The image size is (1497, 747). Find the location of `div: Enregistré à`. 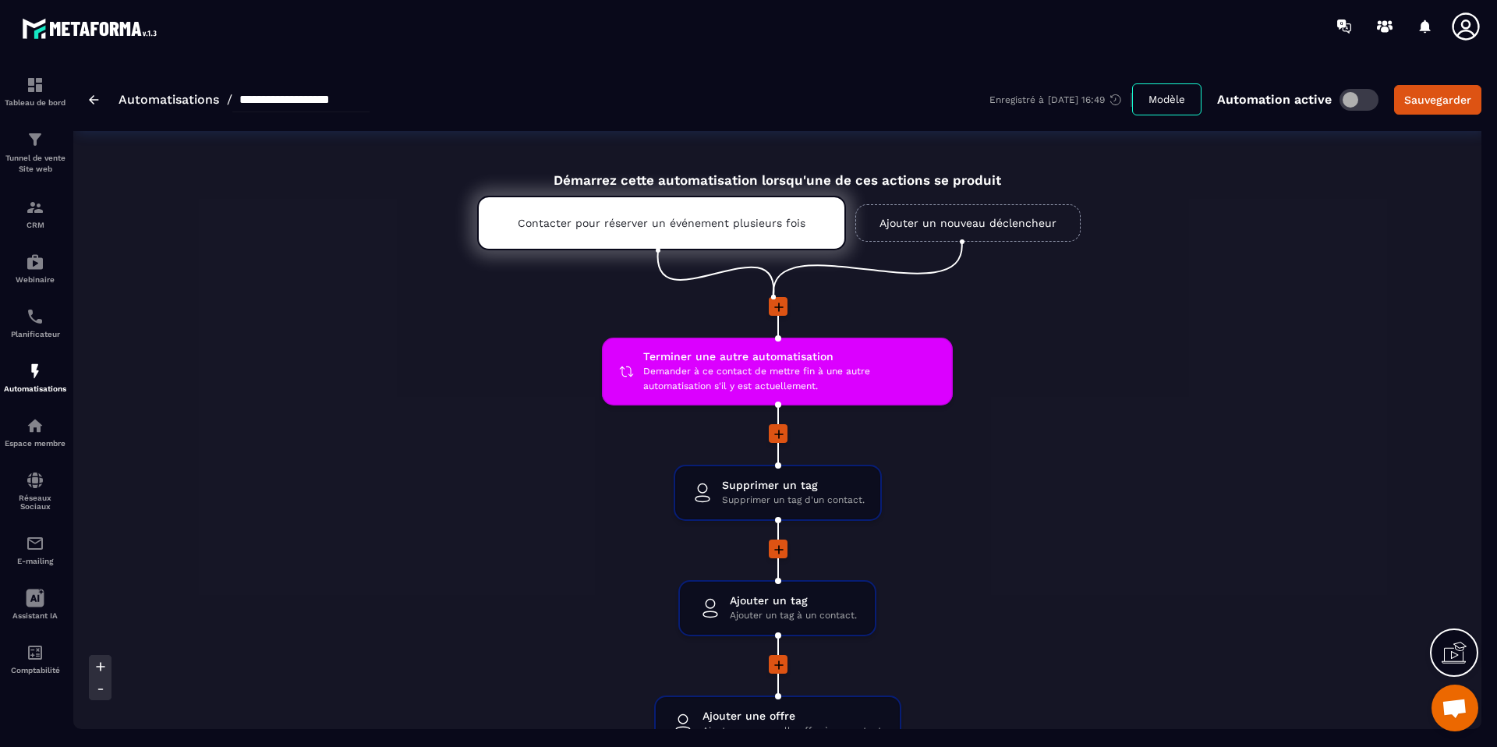

div: Enregistré à is located at coordinates (1061, 100).